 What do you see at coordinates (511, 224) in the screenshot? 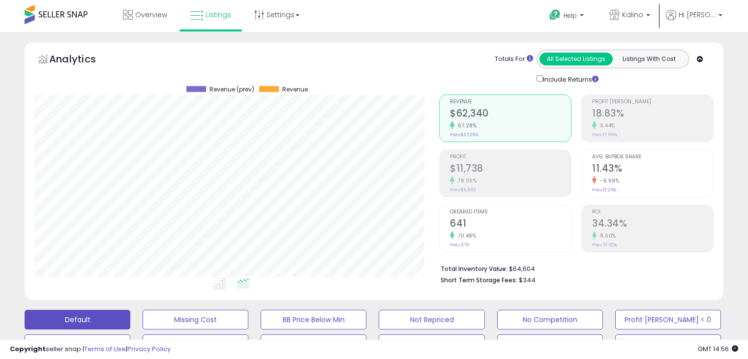
I see `h2: 641` at bounding box center [511, 224].